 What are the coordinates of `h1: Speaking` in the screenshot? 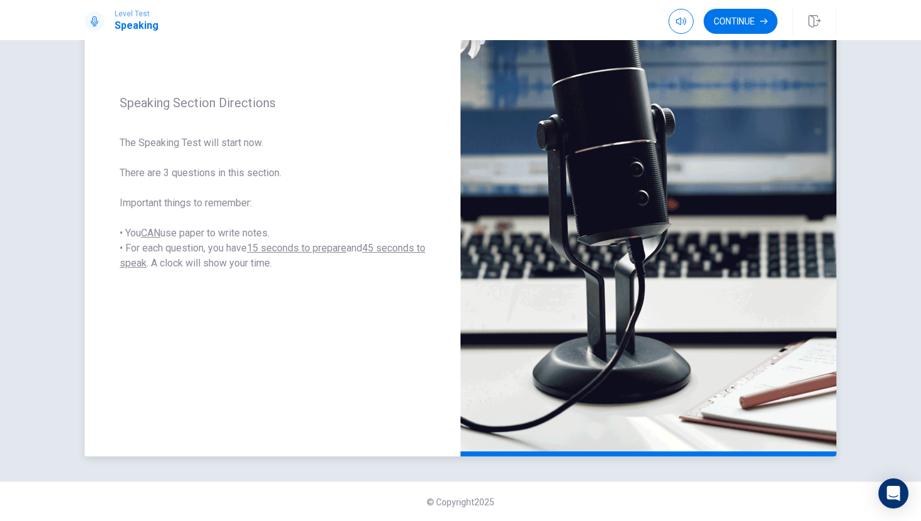 It's located at (137, 26).